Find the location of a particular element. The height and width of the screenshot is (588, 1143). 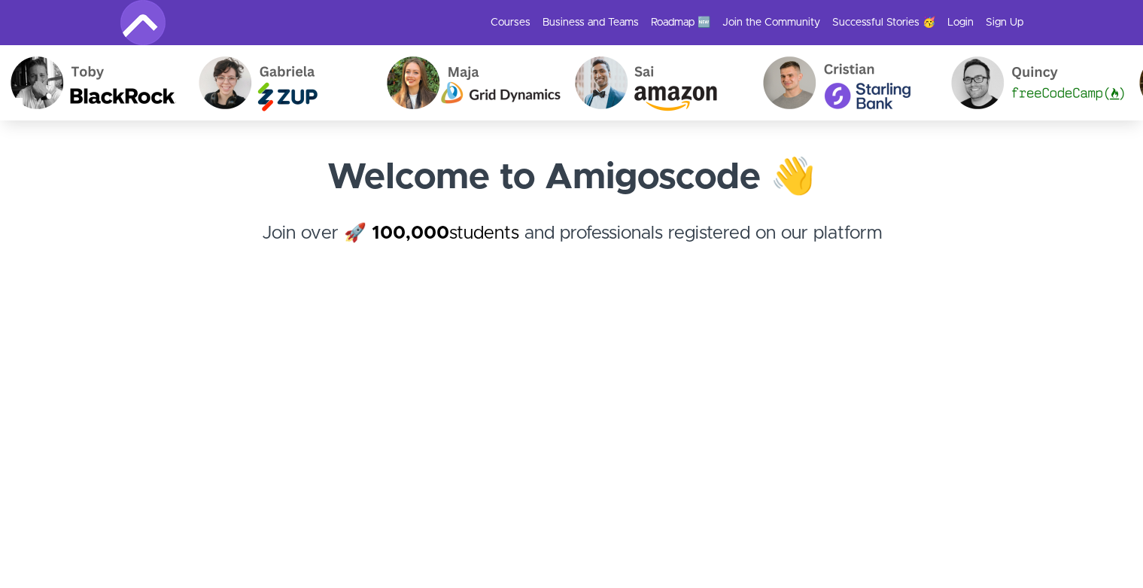

img: Sai is located at coordinates (658, 83).